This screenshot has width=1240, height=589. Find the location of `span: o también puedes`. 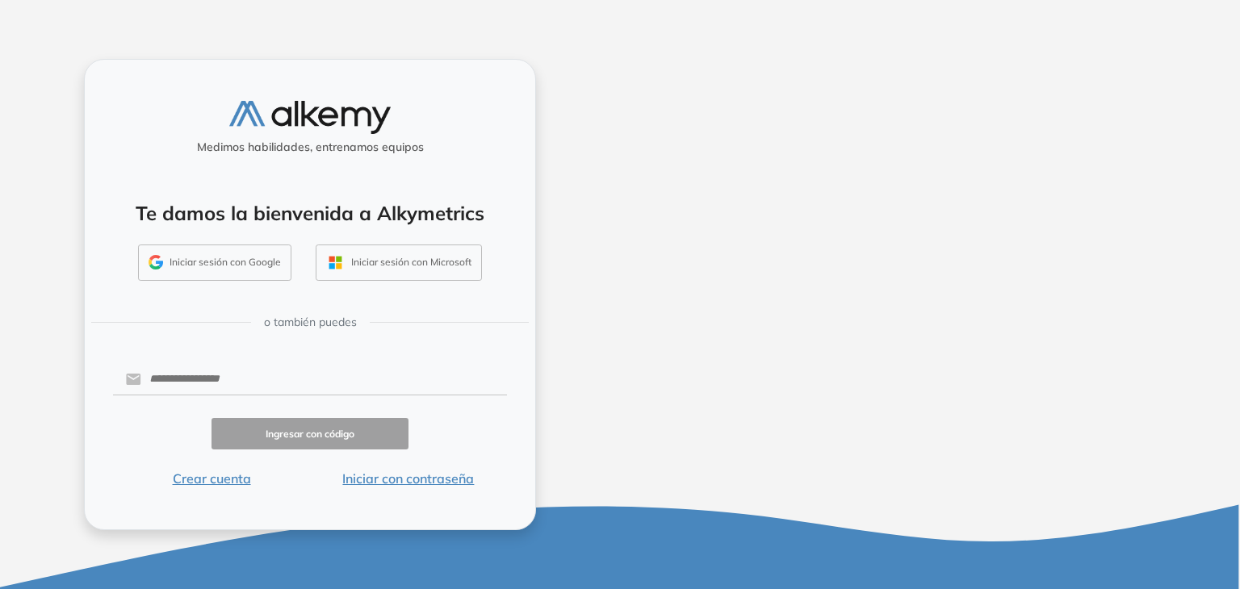

span: o también puedes is located at coordinates (310, 322).